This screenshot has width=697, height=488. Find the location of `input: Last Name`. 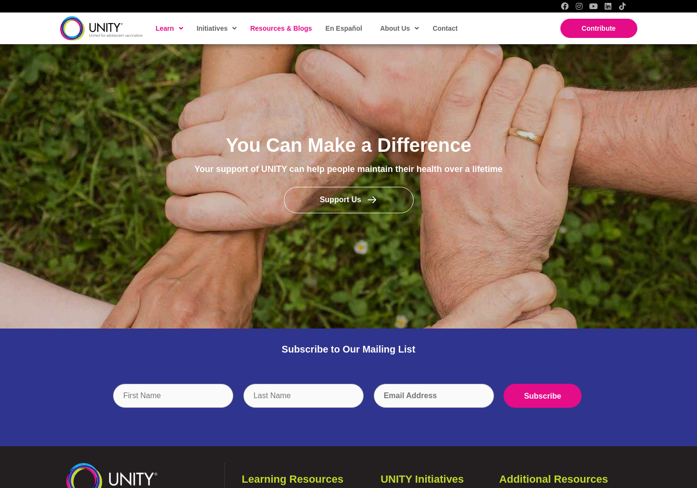

input: Last Name is located at coordinates (303, 396).